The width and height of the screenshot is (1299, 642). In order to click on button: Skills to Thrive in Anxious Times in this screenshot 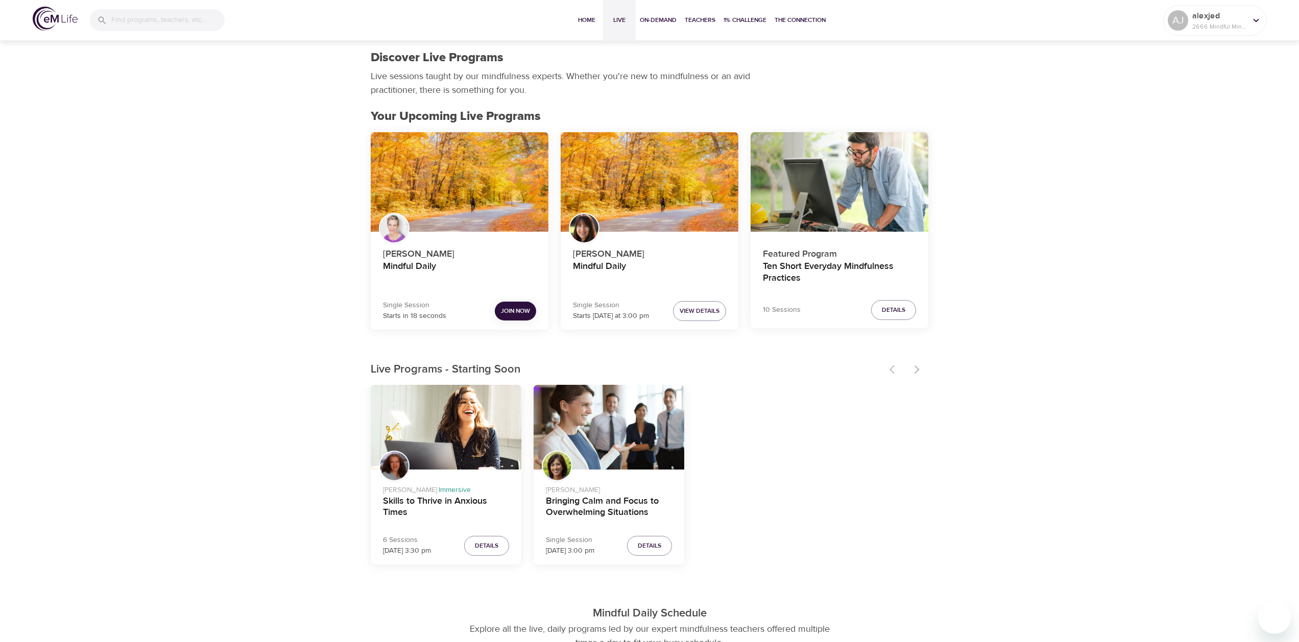, I will do `click(446, 427)`.